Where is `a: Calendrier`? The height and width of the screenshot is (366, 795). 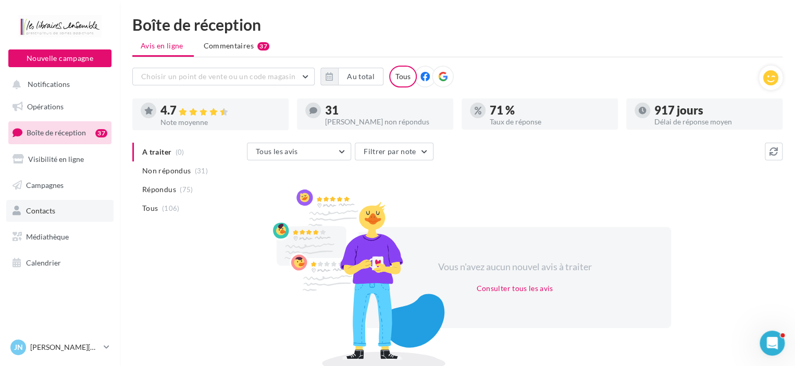
a: Calendrier is located at coordinates (60, 263).